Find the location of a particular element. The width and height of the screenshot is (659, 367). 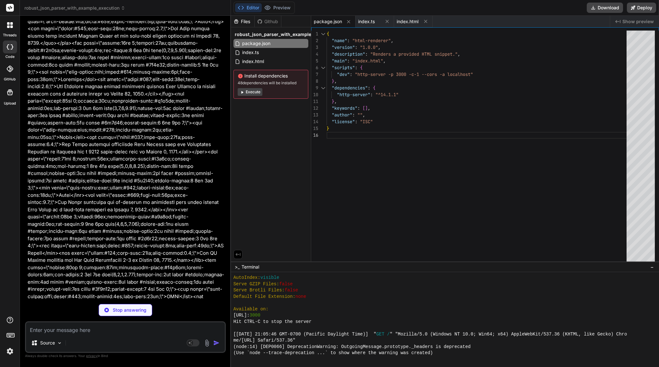

button: Editor is located at coordinates (248, 8).